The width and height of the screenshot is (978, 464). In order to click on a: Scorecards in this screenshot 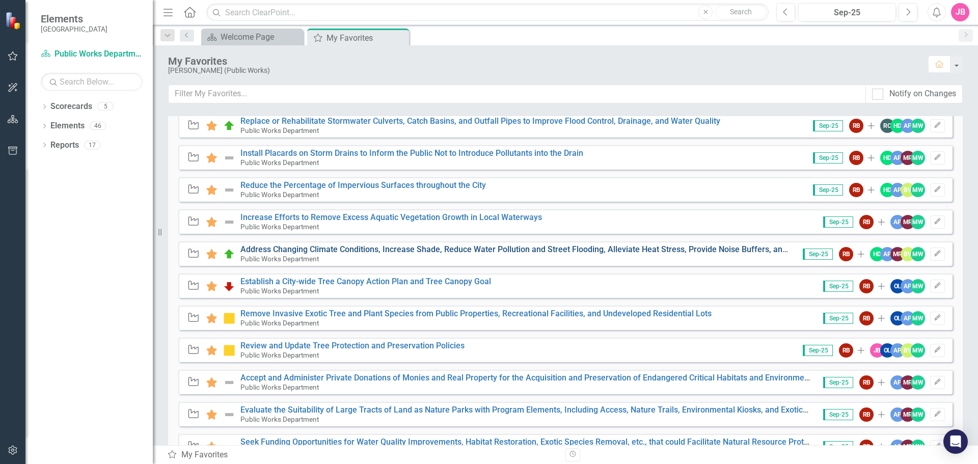, I will do `click(71, 106)`.